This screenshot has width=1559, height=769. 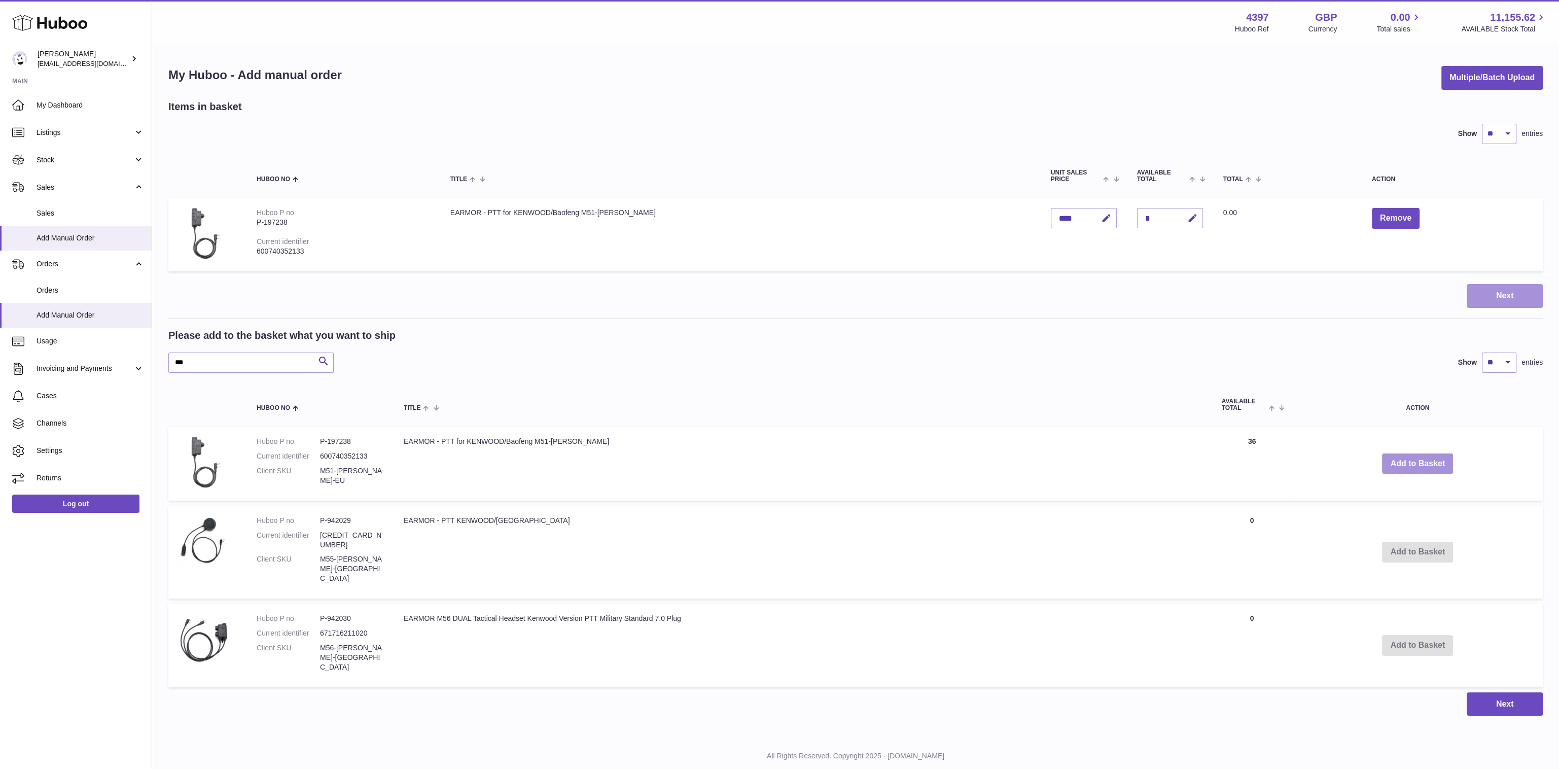 I want to click on div: Current identifier, so click(x=283, y=241).